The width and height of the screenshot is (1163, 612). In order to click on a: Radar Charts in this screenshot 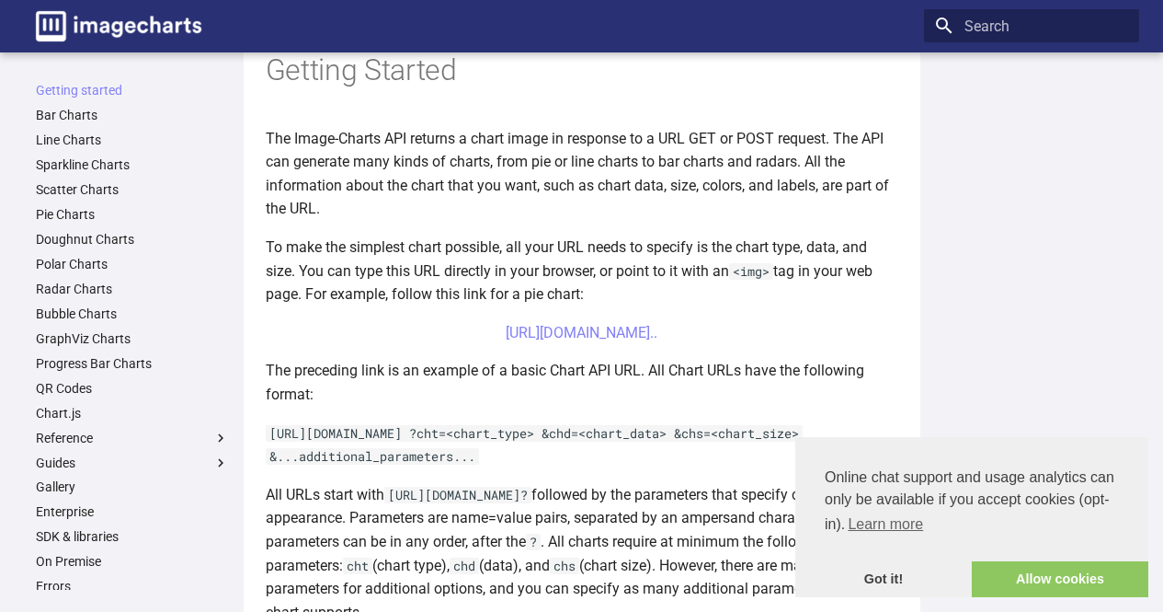, I will do `click(132, 289)`.